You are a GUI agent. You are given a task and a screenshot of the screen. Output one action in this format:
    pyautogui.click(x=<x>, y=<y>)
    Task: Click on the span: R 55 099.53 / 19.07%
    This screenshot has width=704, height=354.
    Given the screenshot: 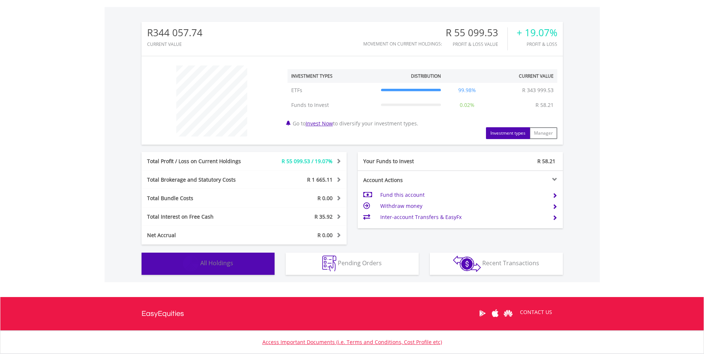 What is the action you would take?
    pyautogui.click(x=307, y=161)
    